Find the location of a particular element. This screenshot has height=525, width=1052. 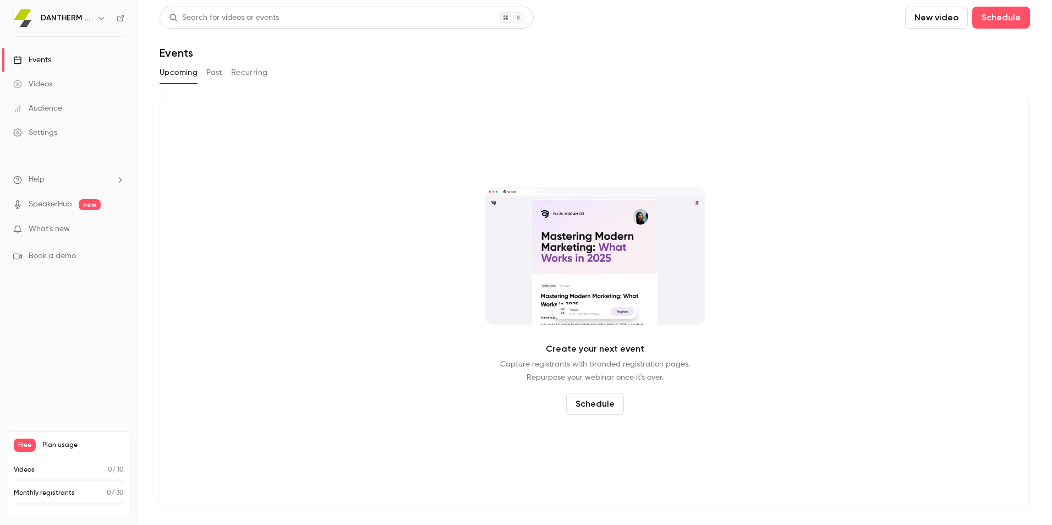

button: New video is located at coordinates (936, 18).